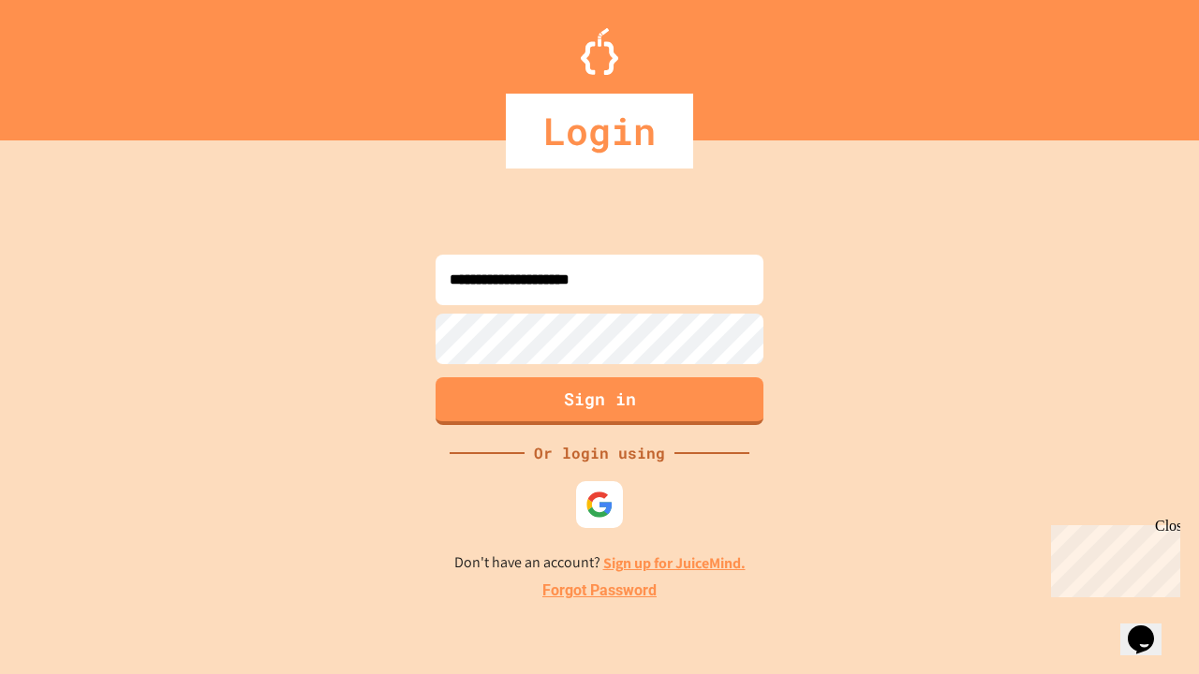  Describe the element at coordinates (599, 591) in the screenshot. I see `a: Forgot Password` at that location.